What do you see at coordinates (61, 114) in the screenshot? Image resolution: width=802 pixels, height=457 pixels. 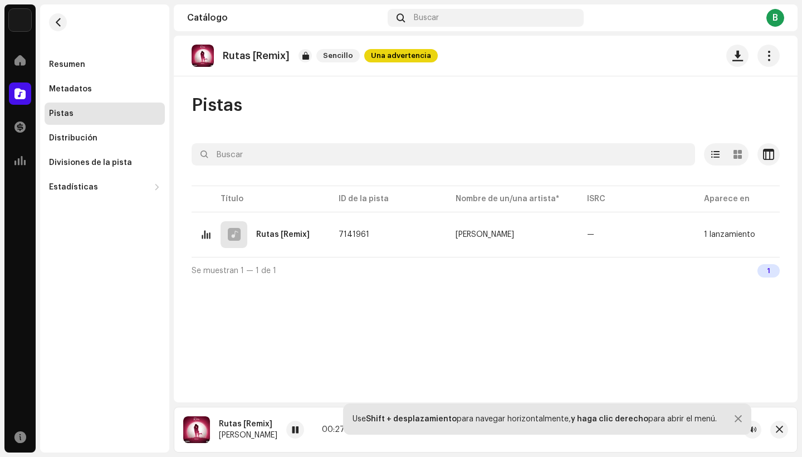 I see `div: Pistas` at bounding box center [61, 114].